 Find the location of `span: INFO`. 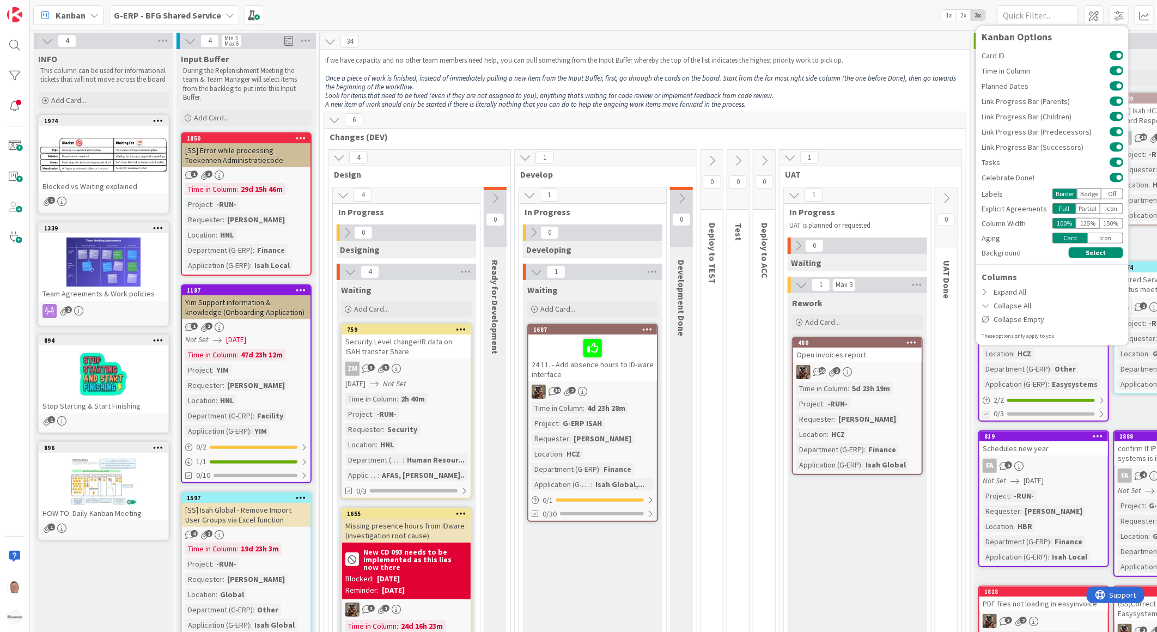

span: INFO is located at coordinates (47, 59).